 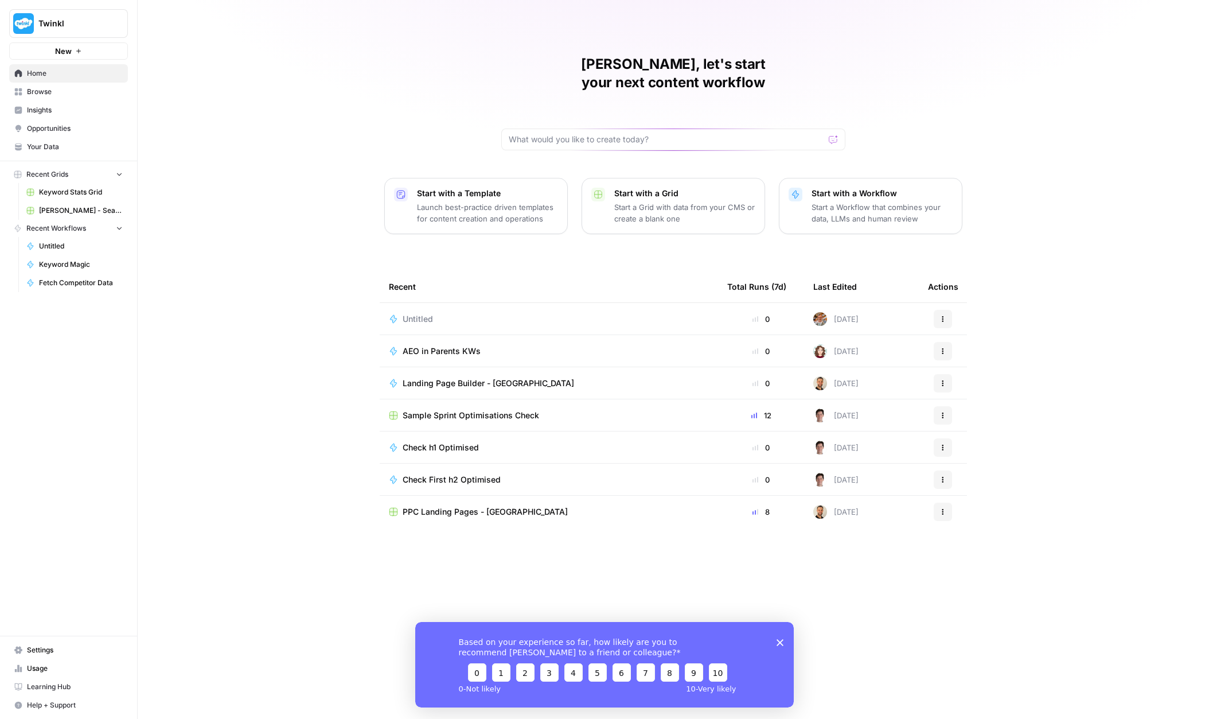 I want to click on div: Last Edited, so click(x=835, y=286).